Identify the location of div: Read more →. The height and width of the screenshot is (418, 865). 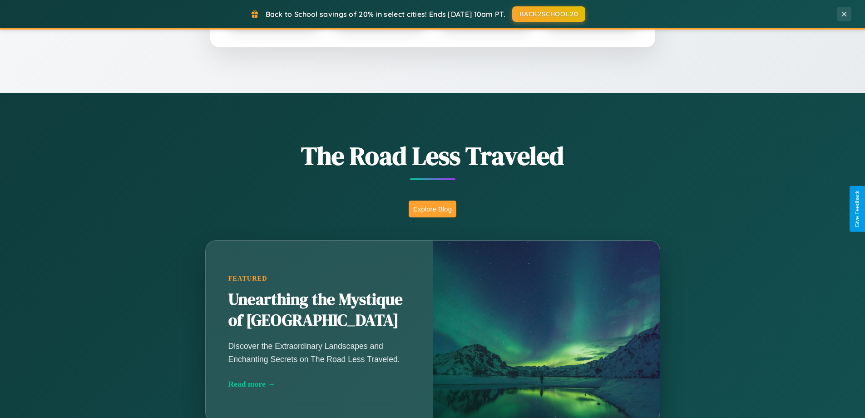
(319, 383).